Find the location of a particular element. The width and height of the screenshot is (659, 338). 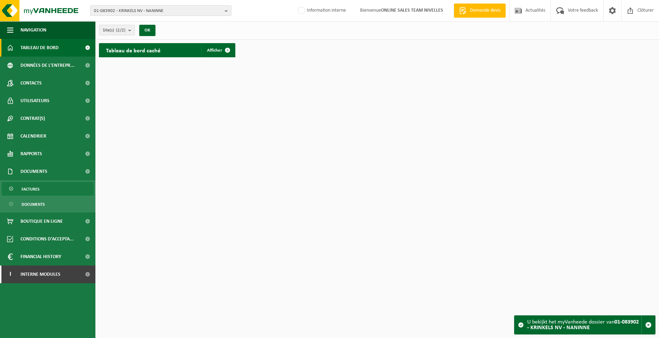

span: Afficher is located at coordinates (215, 50).